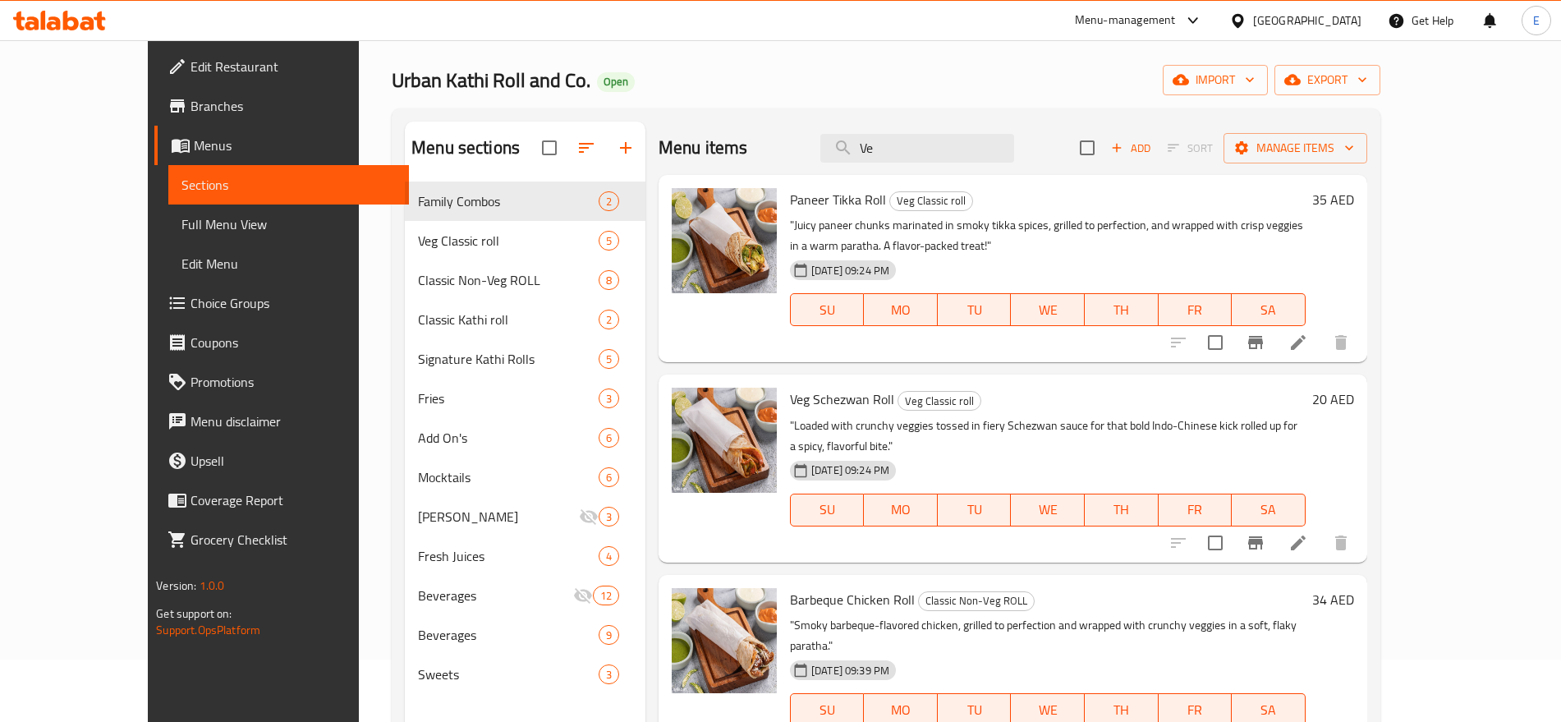 This screenshot has height=722, width=1561. Describe the element at coordinates (292, 342) in the screenshot. I see `span: Coupons` at that location.